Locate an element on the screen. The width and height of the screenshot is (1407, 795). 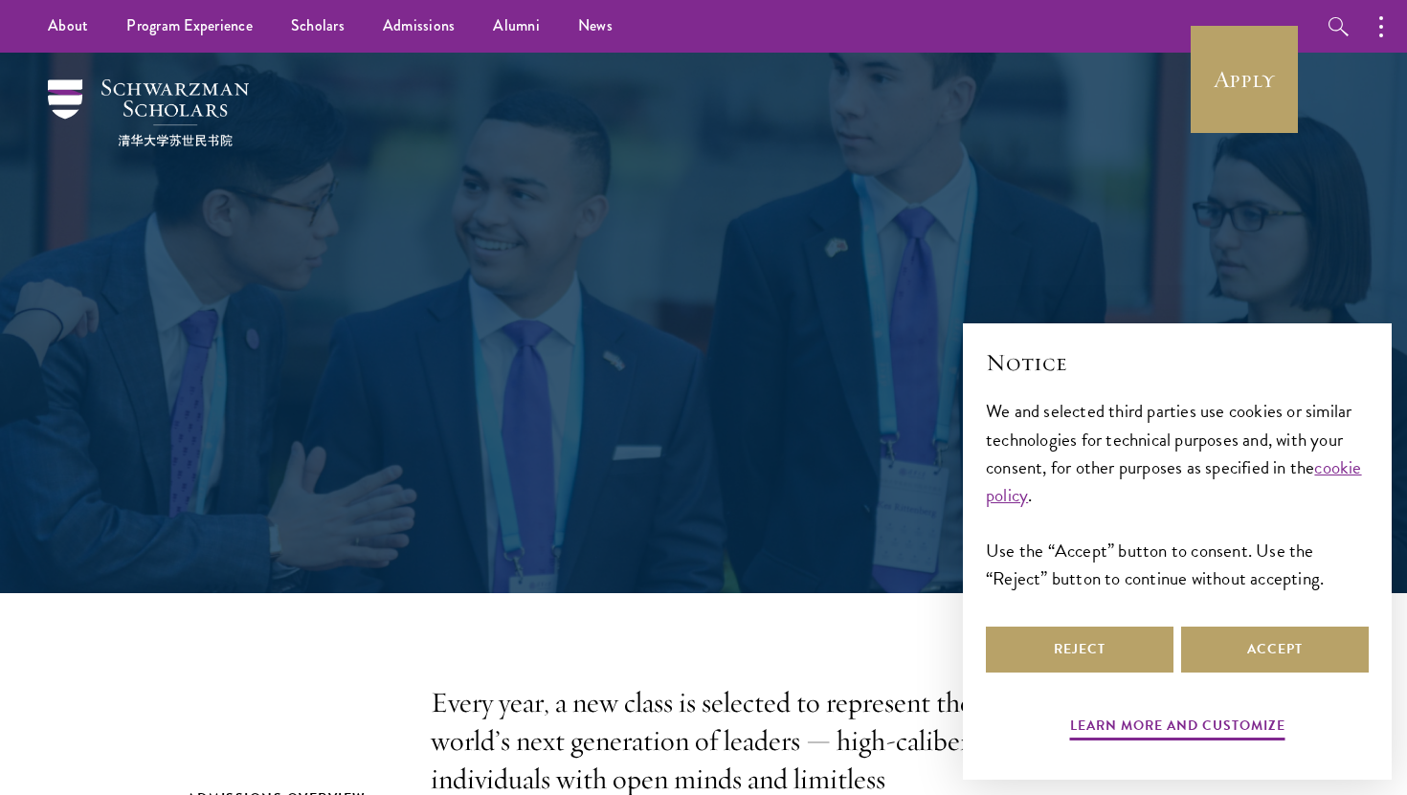
div: We and selected third parties use cookies or similar technologies for technical purposes and, wit... is located at coordinates (1177, 494).